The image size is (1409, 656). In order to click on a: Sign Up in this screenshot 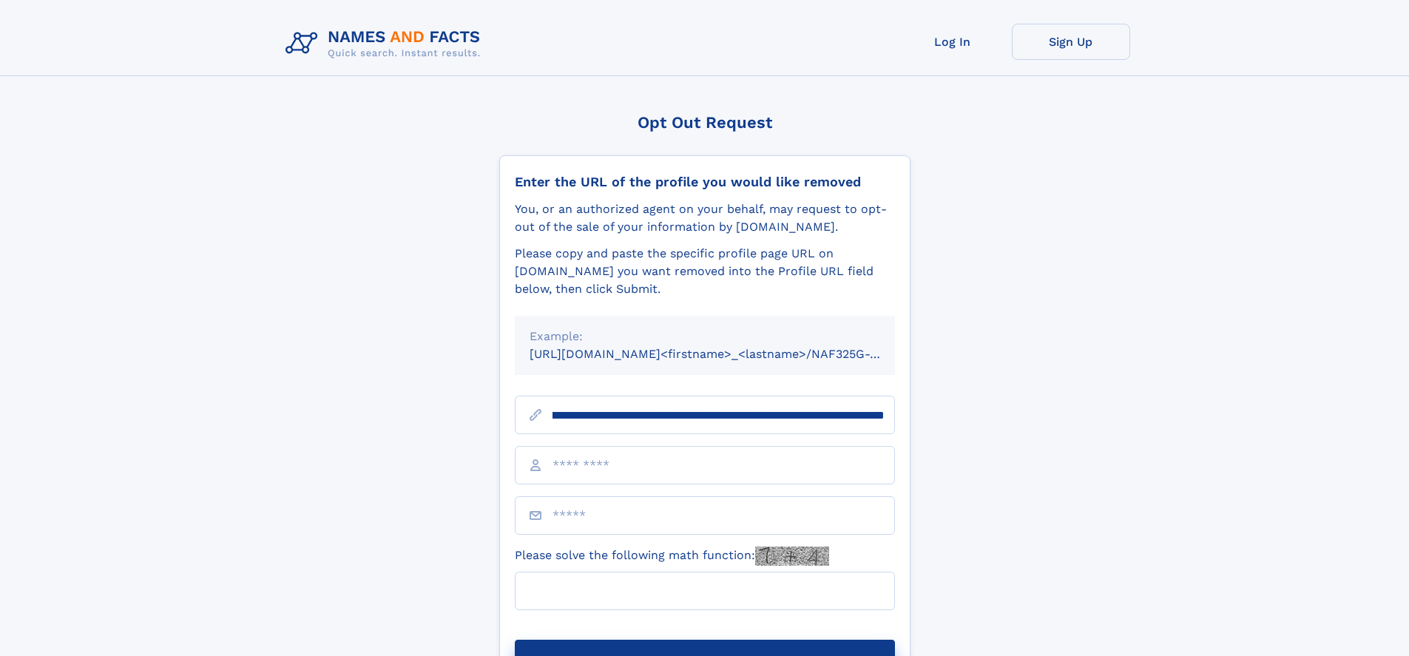, I will do `click(1071, 41)`.